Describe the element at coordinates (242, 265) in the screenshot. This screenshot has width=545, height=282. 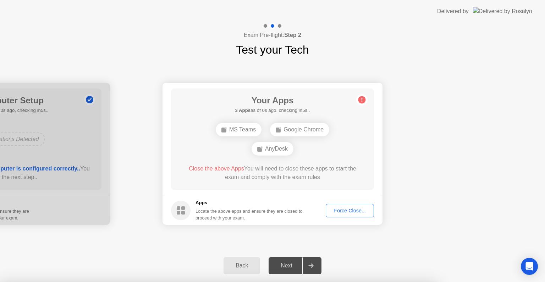
I see `div: Back` at that location.